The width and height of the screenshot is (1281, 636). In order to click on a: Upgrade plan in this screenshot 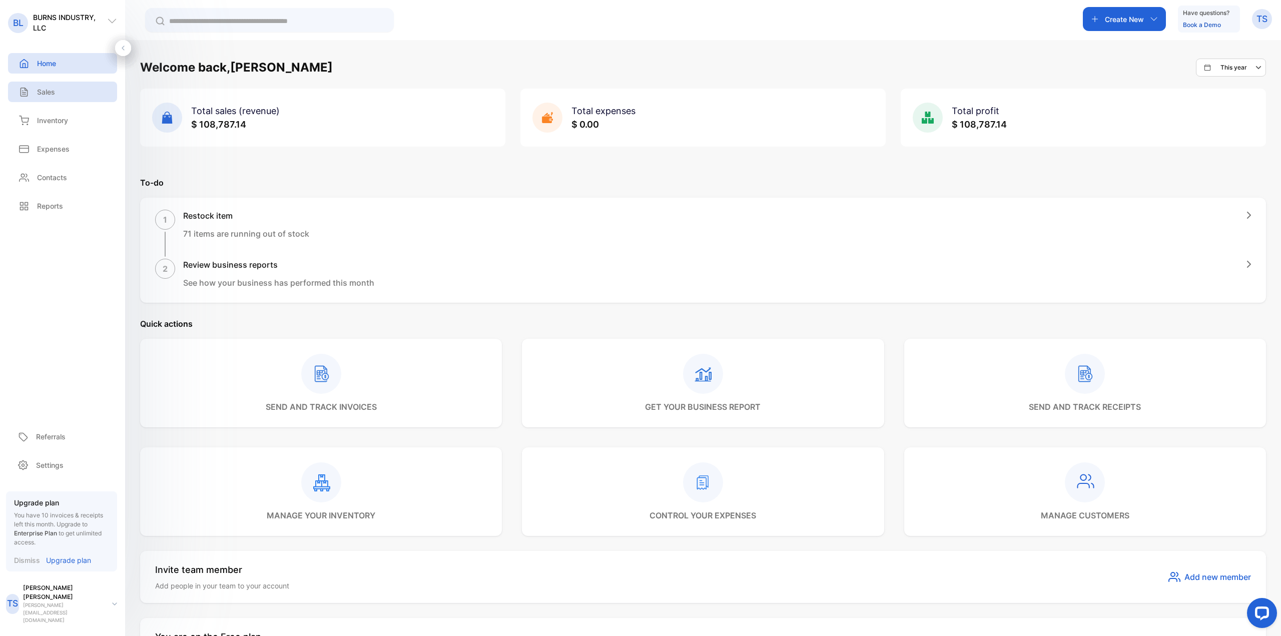, I will do `click(66, 560)`.